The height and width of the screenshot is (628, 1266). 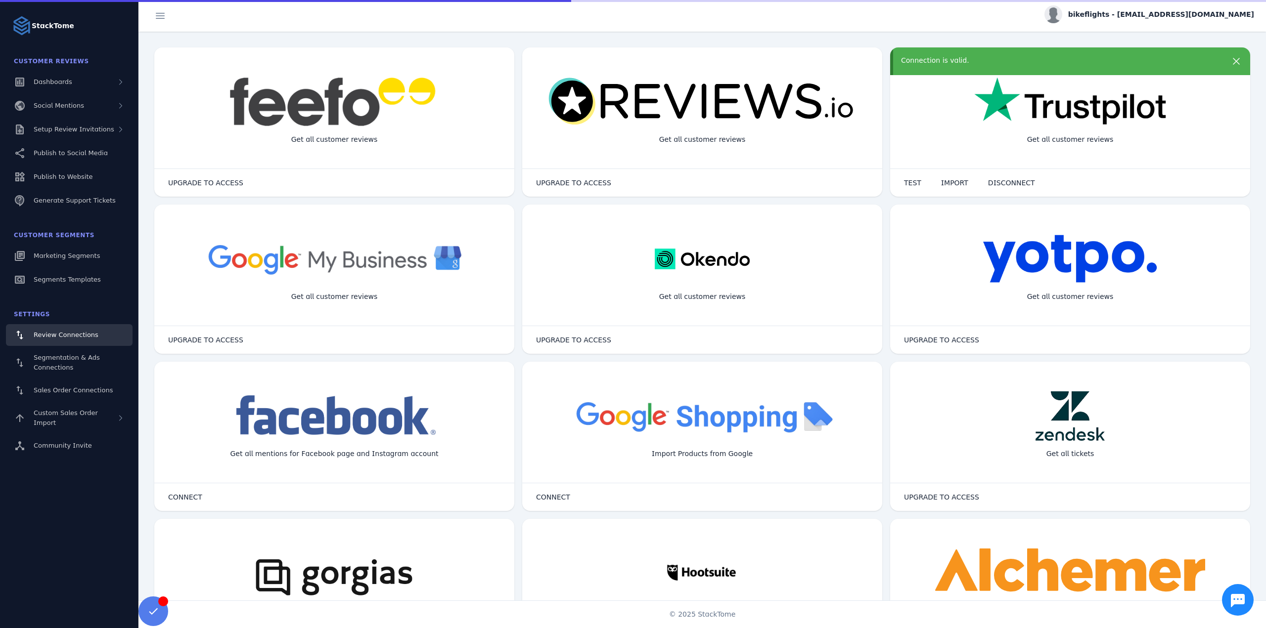 What do you see at coordinates (53, 26) in the screenshot?
I see `strong: StackTome` at bounding box center [53, 26].